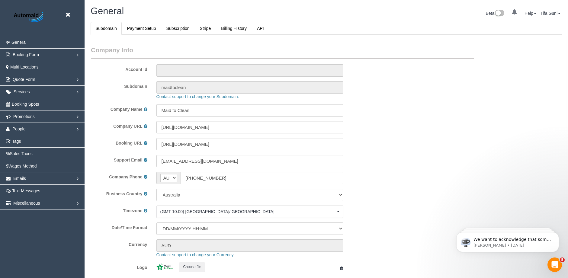 The image size is (568, 278). Describe the element at coordinates (65, 26) in the screenshot. I see `p: Message from Ellie, sent 1w ago` at that location.